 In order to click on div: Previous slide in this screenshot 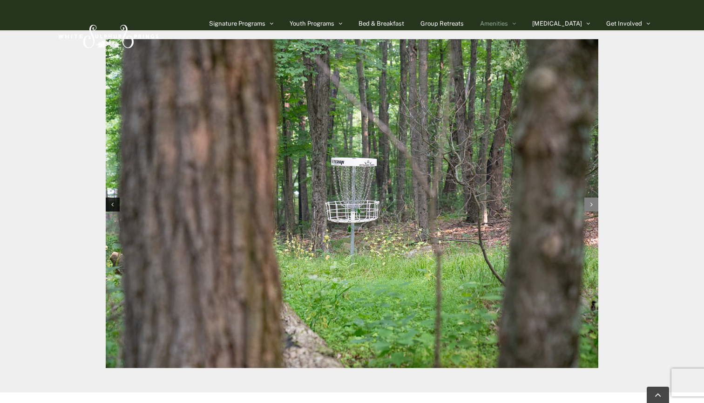, I will do `click(113, 204)`.